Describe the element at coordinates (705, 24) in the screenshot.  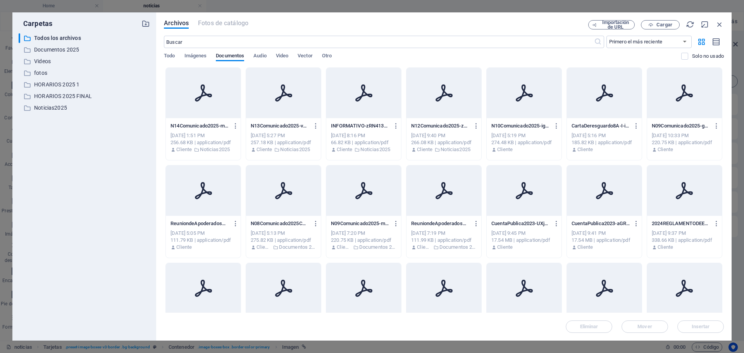
I see `i: Minimizar` at that location.